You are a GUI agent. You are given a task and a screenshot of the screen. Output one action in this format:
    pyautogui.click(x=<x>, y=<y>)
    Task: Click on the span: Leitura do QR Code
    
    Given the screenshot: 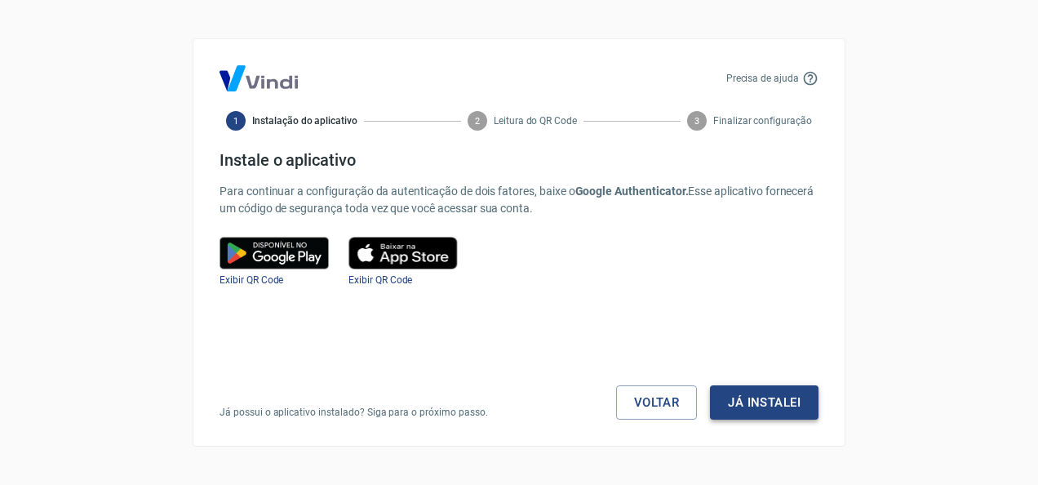 What is the action you would take?
    pyautogui.click(x=535, y=121)
    